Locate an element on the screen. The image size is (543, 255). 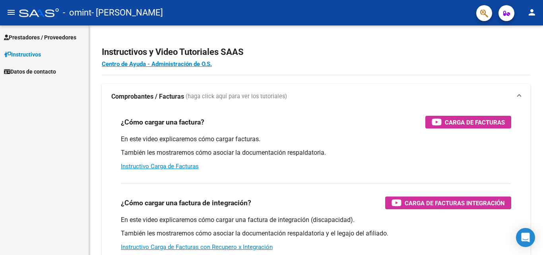
mat-expansion-panel-header: Comprobantes / Facturas (haga click aquí para ver los tutoriales) is located at coordinates (316, 97).